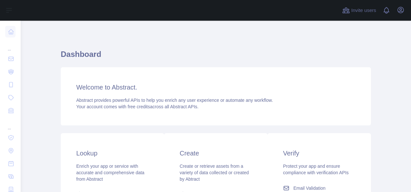 Image resolution: width=411 pixels, height=192 pixels. I want to click on h3: Verify, so click(319, 153).